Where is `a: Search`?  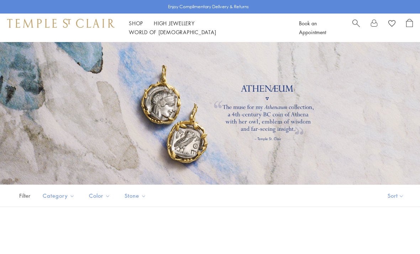 a: Search is located at coordinates (356, 28).